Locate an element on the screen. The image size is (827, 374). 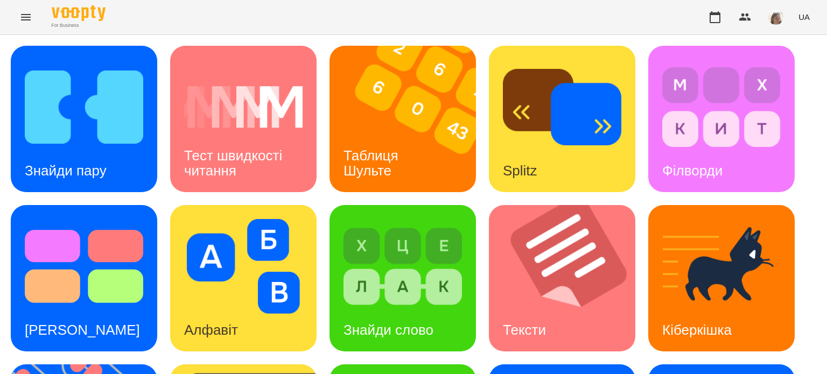
img: Знайди пару is located at coordinates (84, 107).